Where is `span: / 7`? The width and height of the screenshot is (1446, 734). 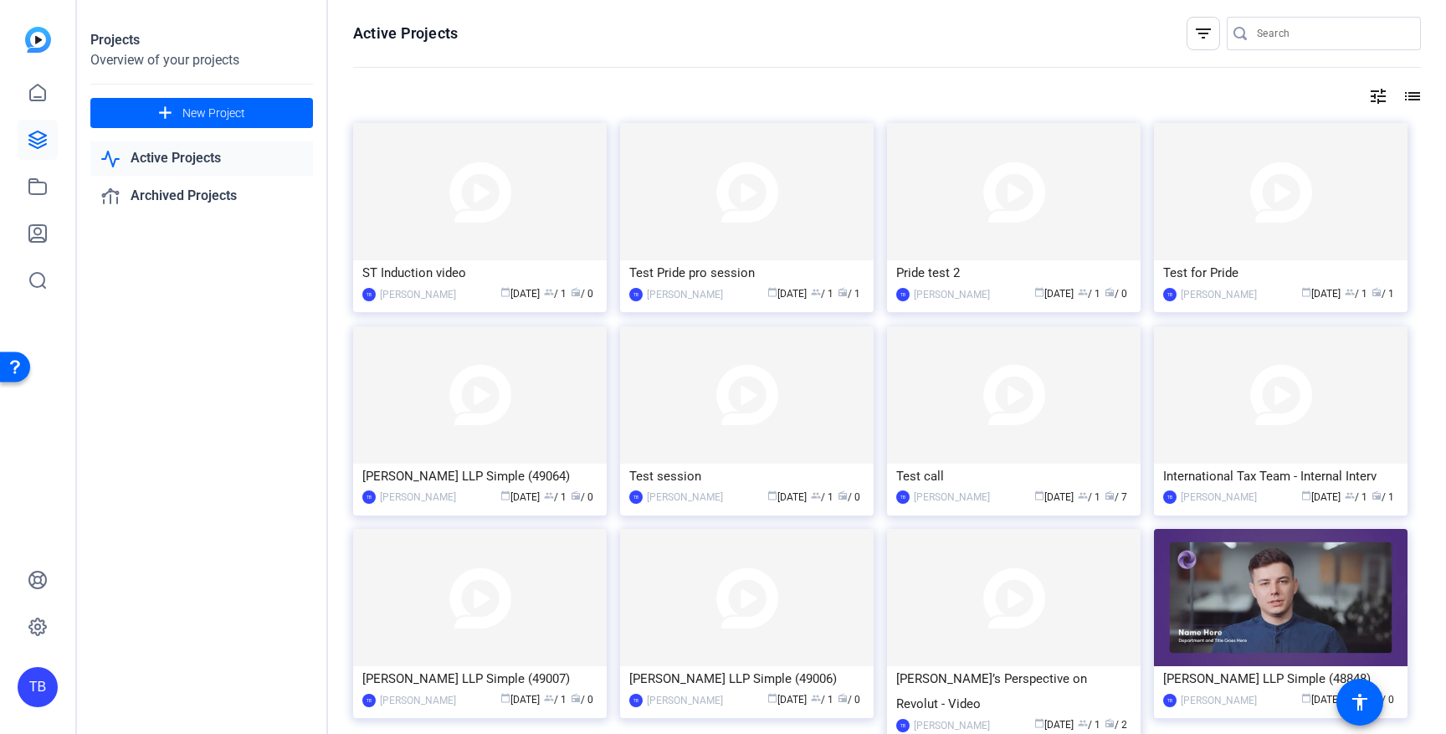
span: / 7 is located at coordinates (1116, 497).